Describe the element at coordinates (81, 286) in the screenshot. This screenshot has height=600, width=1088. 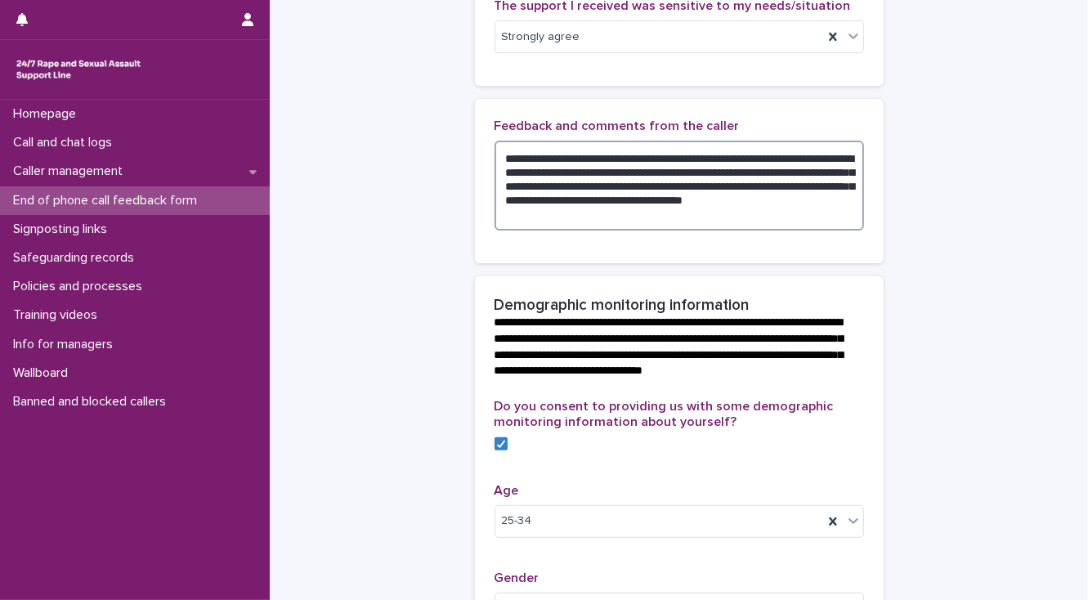
I see `p: Policies and processes` at that location.